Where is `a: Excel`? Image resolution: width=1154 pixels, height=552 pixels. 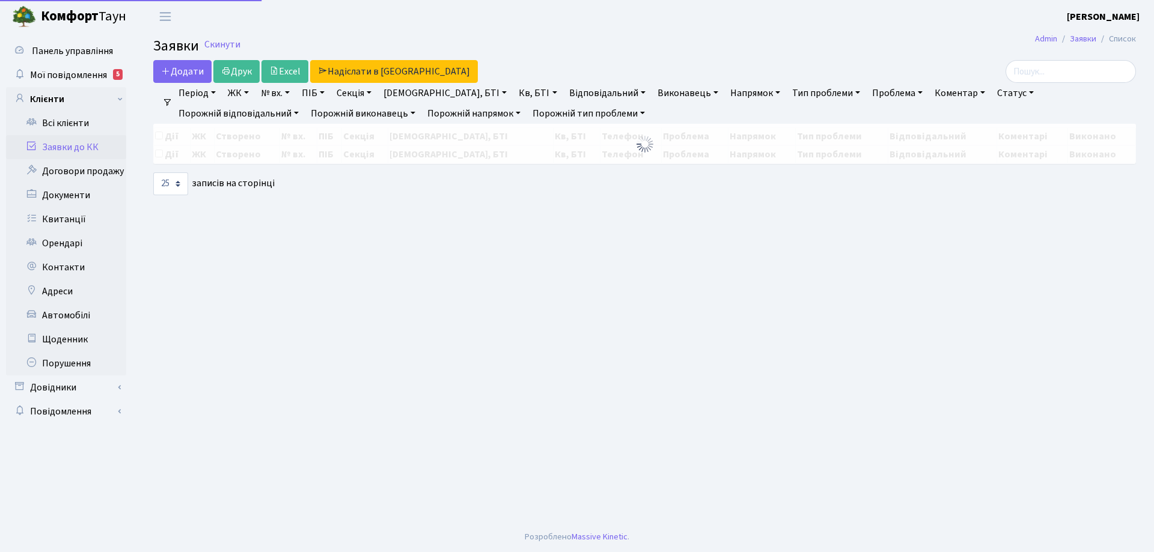 a: Excel is located at coordinates (285, 72).